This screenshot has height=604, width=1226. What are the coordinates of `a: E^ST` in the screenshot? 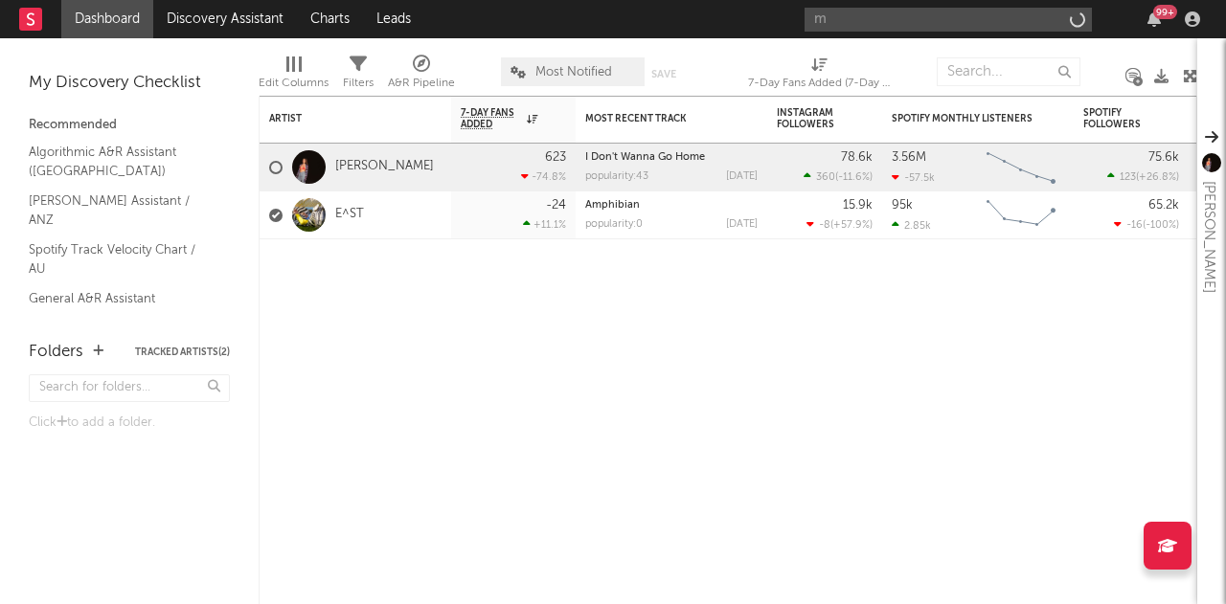 It's located at (349, 214).